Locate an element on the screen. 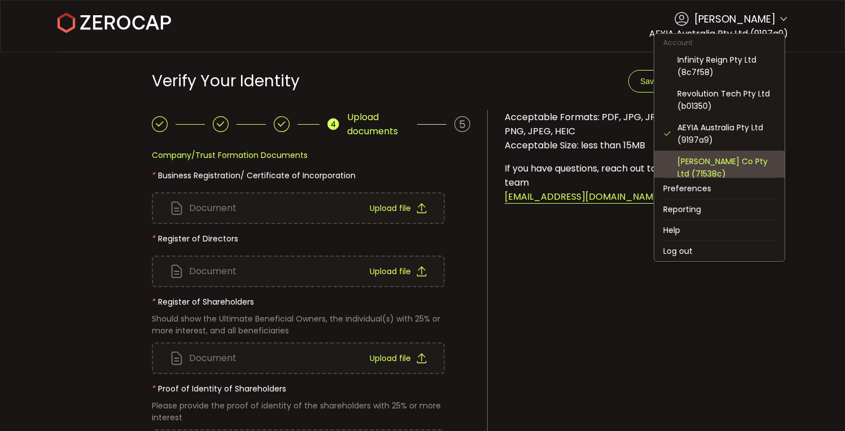  span: Company/Trust Formation Documents is located at coordinates (230, 155).